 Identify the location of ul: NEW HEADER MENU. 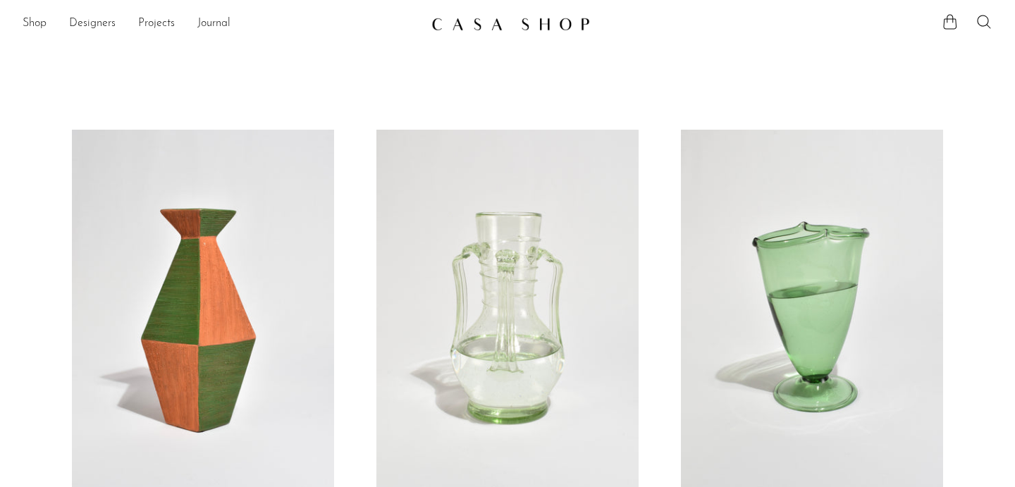
(221, 24).